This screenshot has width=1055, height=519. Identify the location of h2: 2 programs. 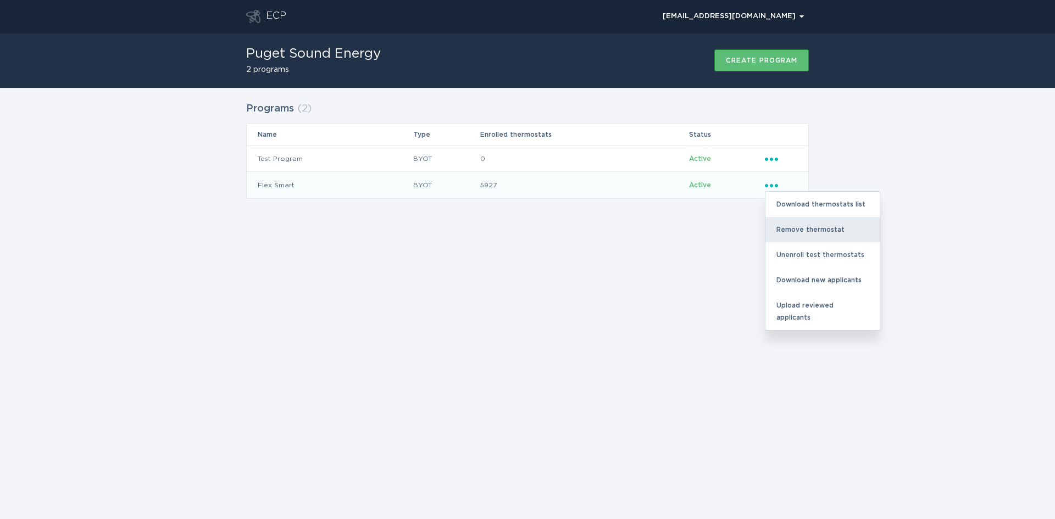
(313, 70).